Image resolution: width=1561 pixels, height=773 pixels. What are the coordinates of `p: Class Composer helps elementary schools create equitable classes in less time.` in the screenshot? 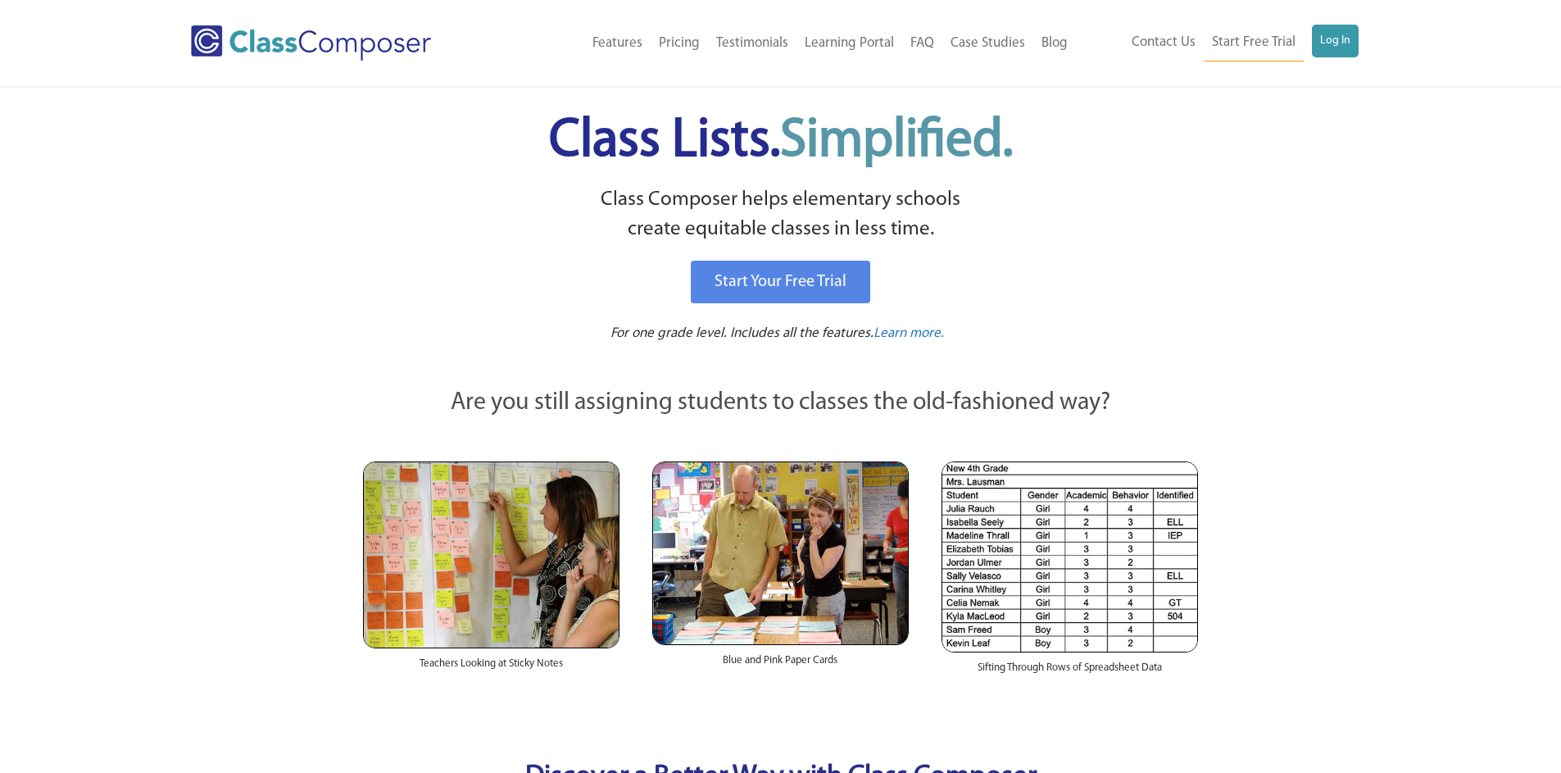 It's located at (781, 215).